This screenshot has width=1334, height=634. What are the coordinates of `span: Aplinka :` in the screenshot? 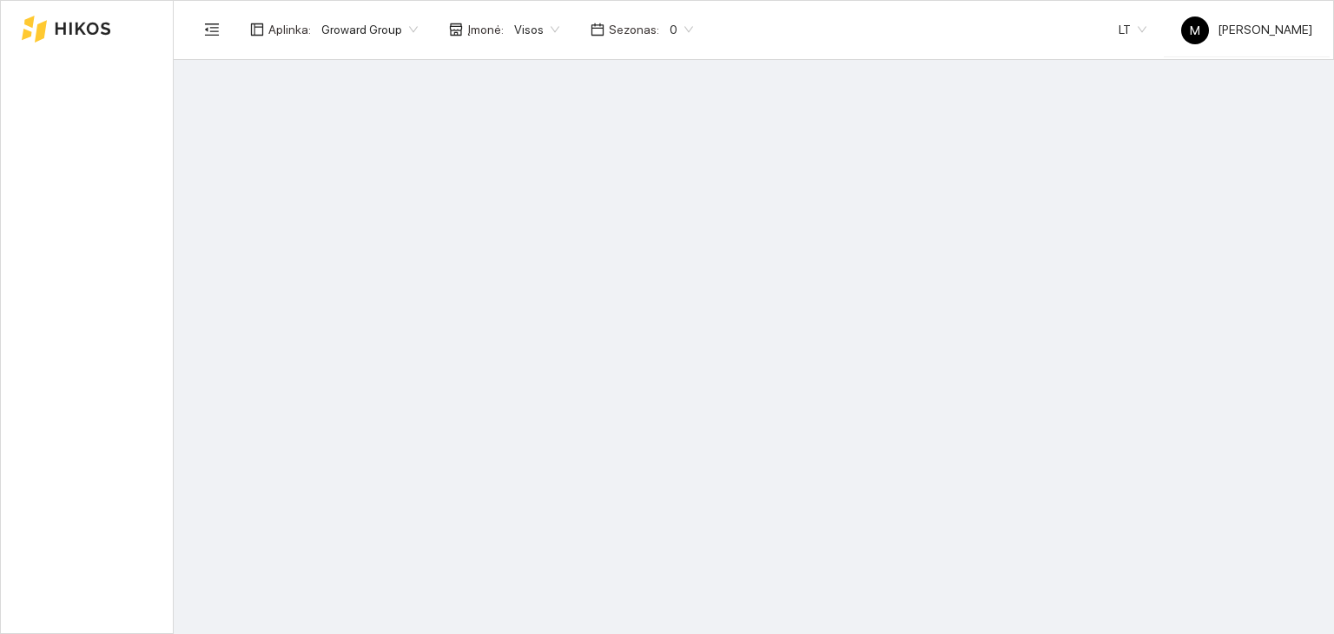 It's located at (289, 30).